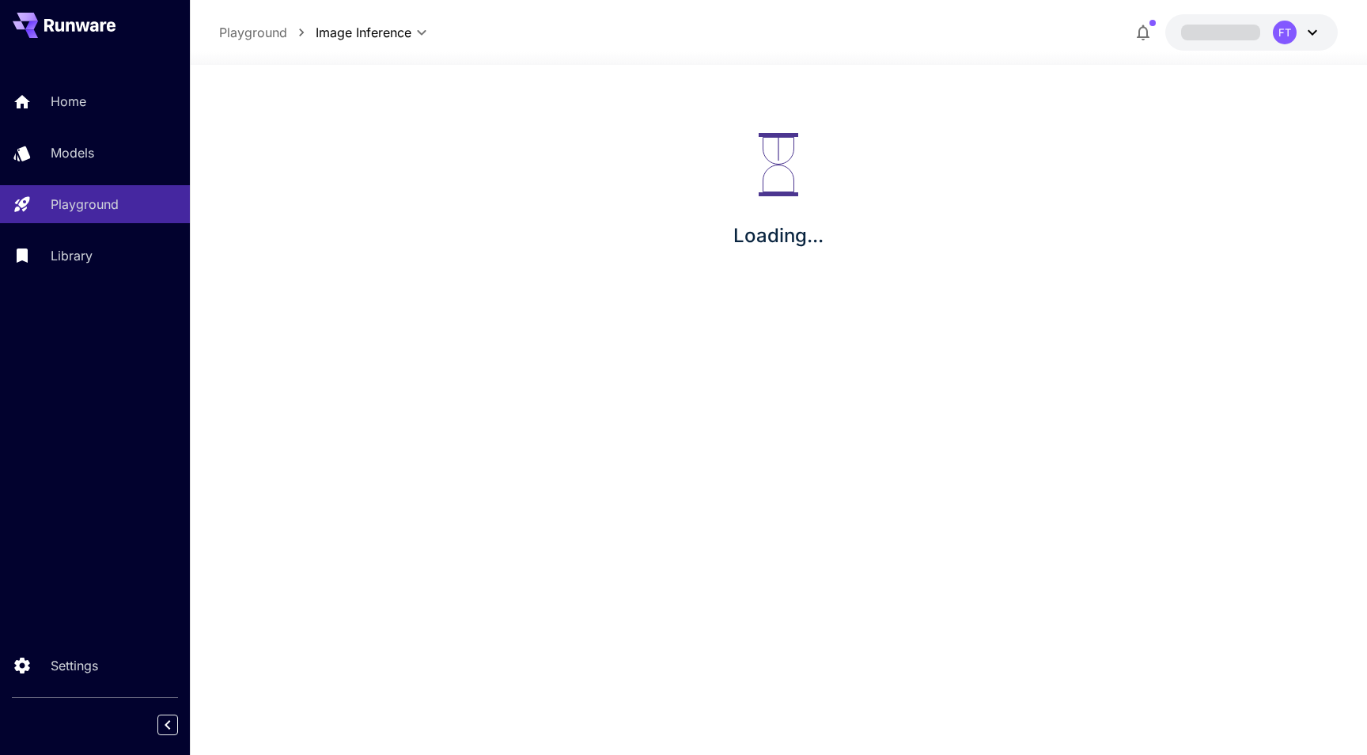 The width and height of the screenshot is (1367, 755). I want to click on p: Settings, so click(74, 665).